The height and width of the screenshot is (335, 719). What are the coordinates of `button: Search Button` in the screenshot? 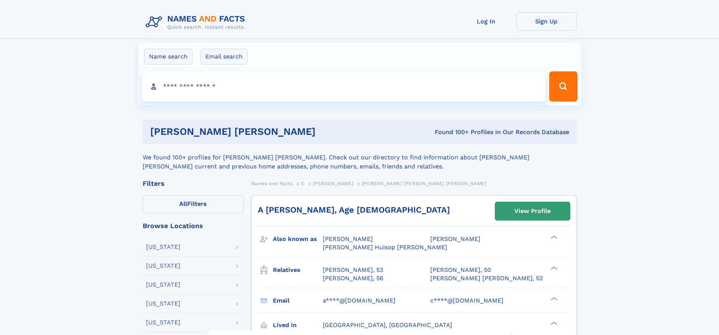 It's located at (563, 86).